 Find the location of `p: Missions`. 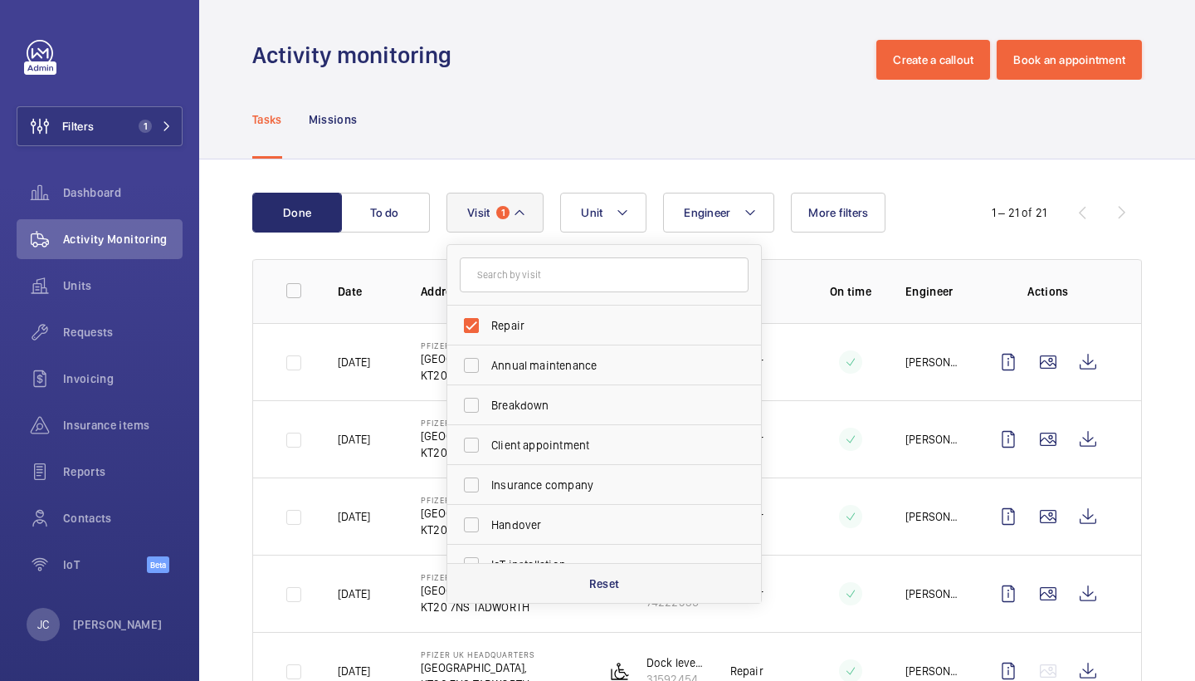

p: Missions is located at coordinates (333, 120).